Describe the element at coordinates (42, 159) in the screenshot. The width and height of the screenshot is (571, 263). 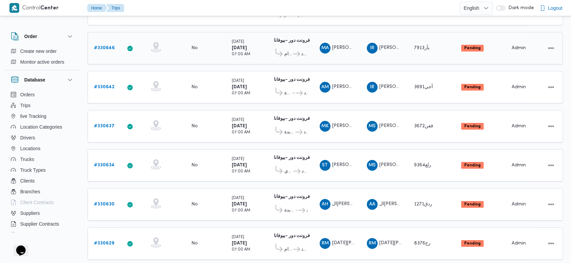
I see `button: Trucks` at that location.